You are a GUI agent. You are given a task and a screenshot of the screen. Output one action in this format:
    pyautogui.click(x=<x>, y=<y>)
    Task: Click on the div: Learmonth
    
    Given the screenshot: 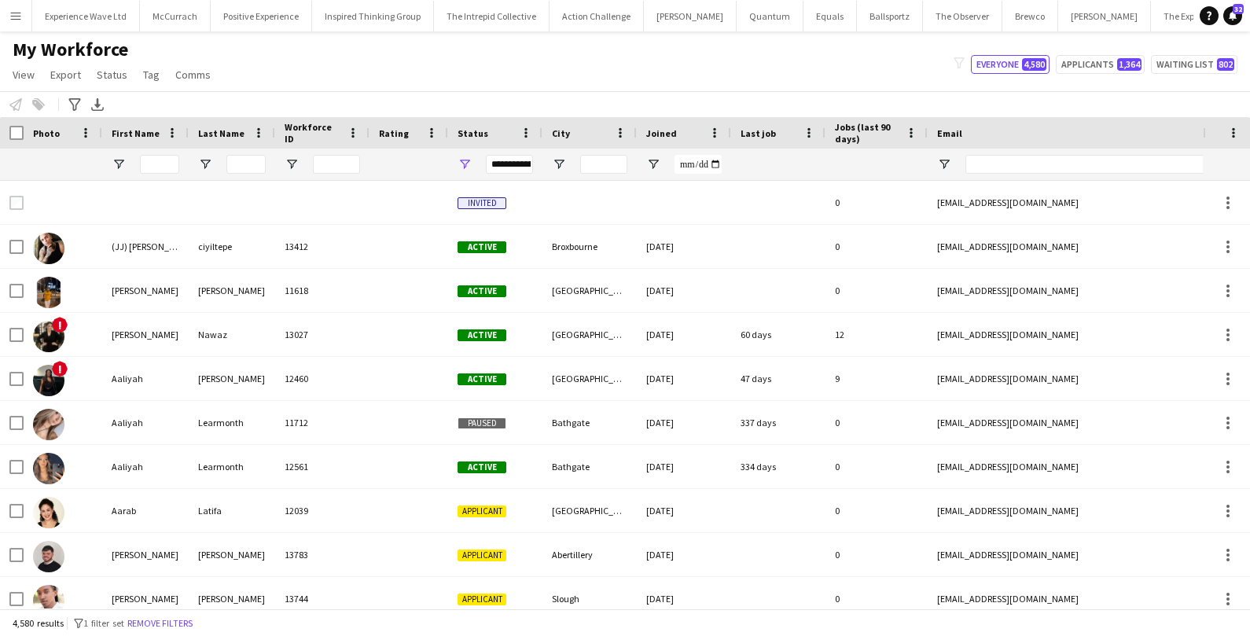 What is the action you would take?
    pyautogui.click(x=232, y=466)
    